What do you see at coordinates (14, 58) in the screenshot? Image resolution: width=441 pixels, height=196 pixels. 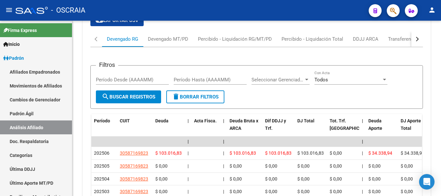 I see `span: Padrón` at bounding box center [14, 58].